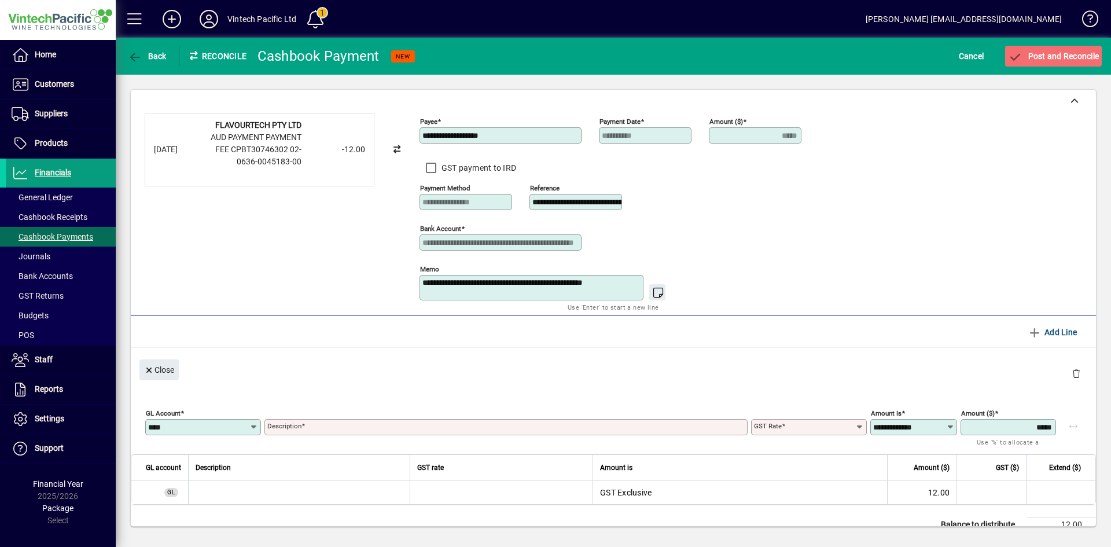 Image resolution: width=1111 pixels, height=547 pixels. I want to click on span: Products, so click(51, 143).